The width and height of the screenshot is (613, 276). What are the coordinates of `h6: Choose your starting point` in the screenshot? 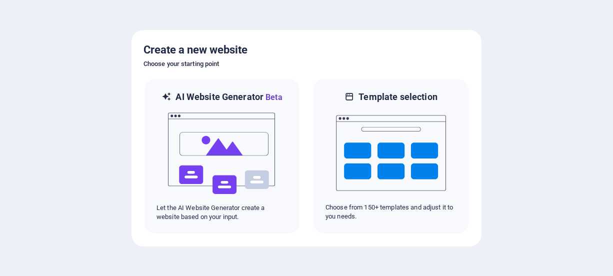 It's located at (306, 64).